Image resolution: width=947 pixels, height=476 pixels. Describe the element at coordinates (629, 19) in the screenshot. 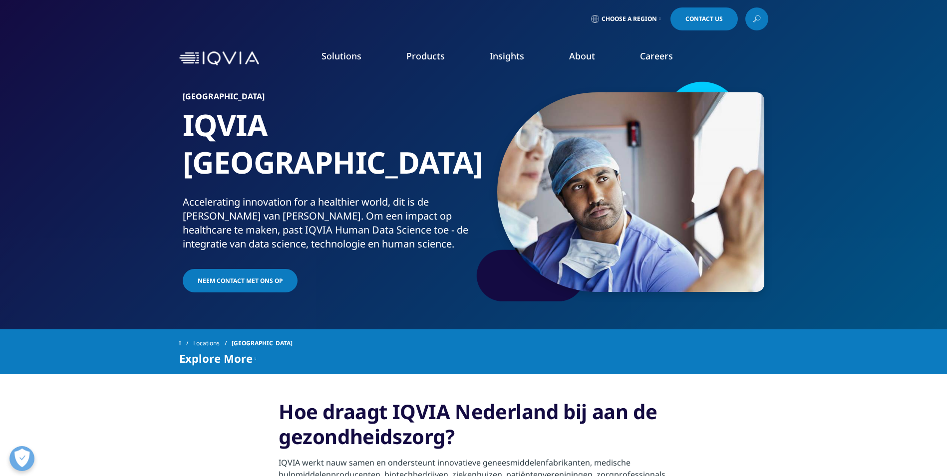

I see `span: Choose a Region` at that location.